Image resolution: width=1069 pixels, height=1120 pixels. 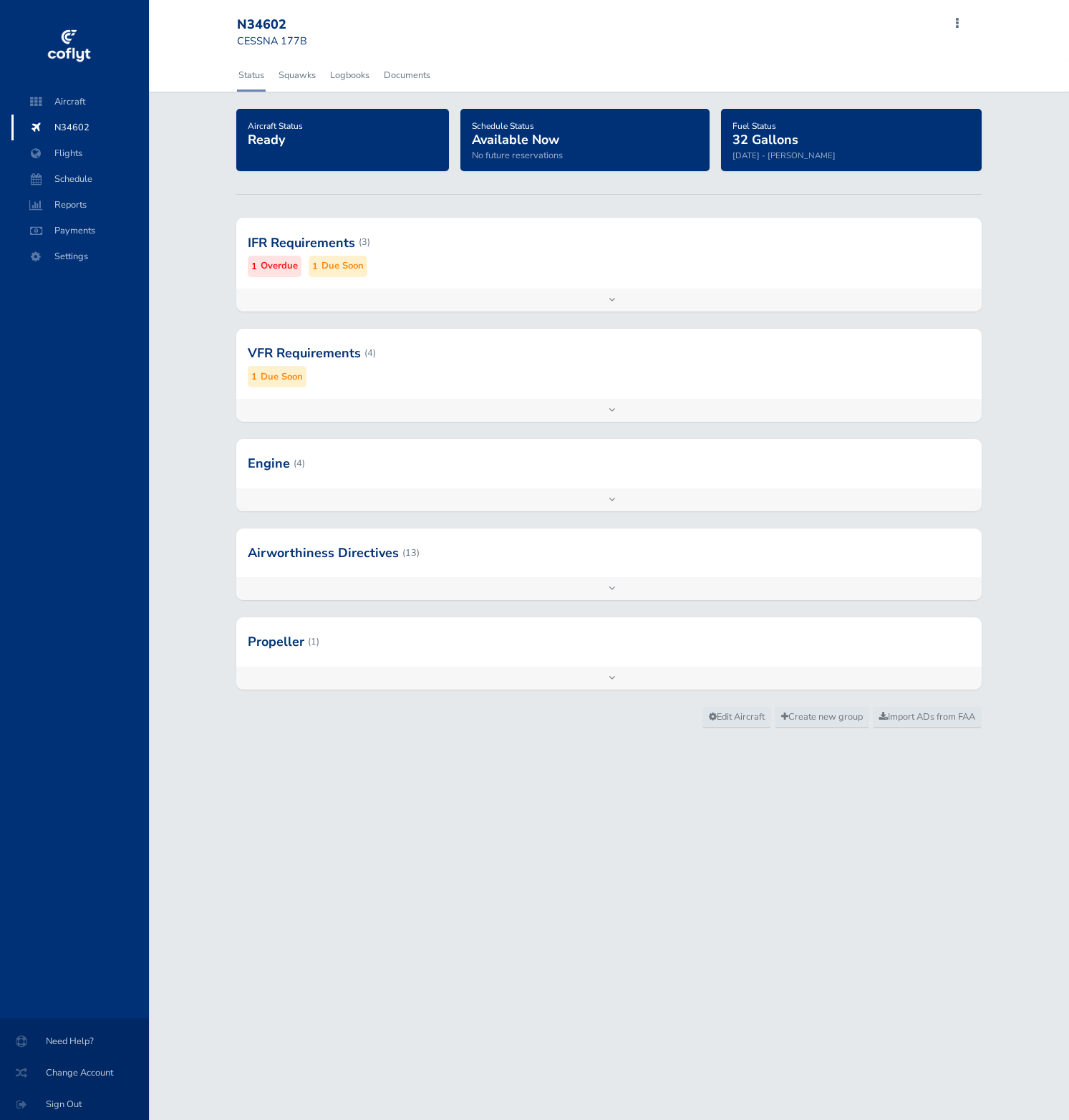 What do you see at coordinates (407, 75) in the screenshot?
I see `a: Documents` at bounding box center [407, 75].